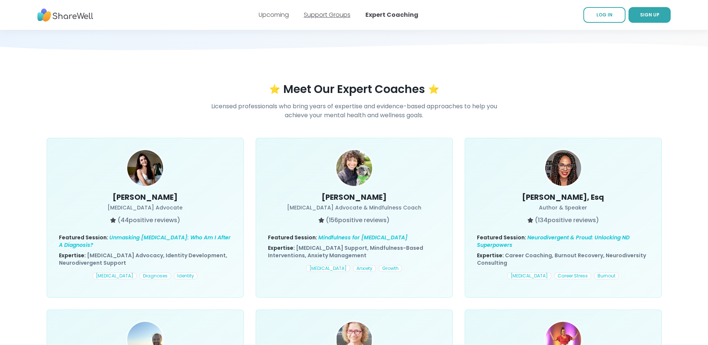 This screenshot has width=708, height=345. What do you see at coordinates (563, 174) in the screenshot?
I see `img: Natasha Nurse, Esq` at bounding box center [563, 174].